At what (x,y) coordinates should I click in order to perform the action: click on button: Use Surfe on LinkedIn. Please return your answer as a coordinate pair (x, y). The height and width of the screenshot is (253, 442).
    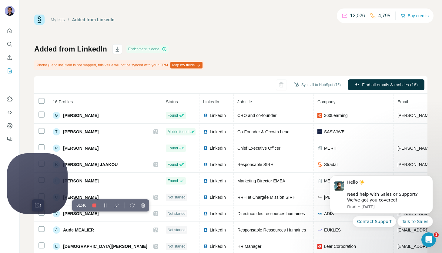
    Looking at the image, I should click on (10, 99).